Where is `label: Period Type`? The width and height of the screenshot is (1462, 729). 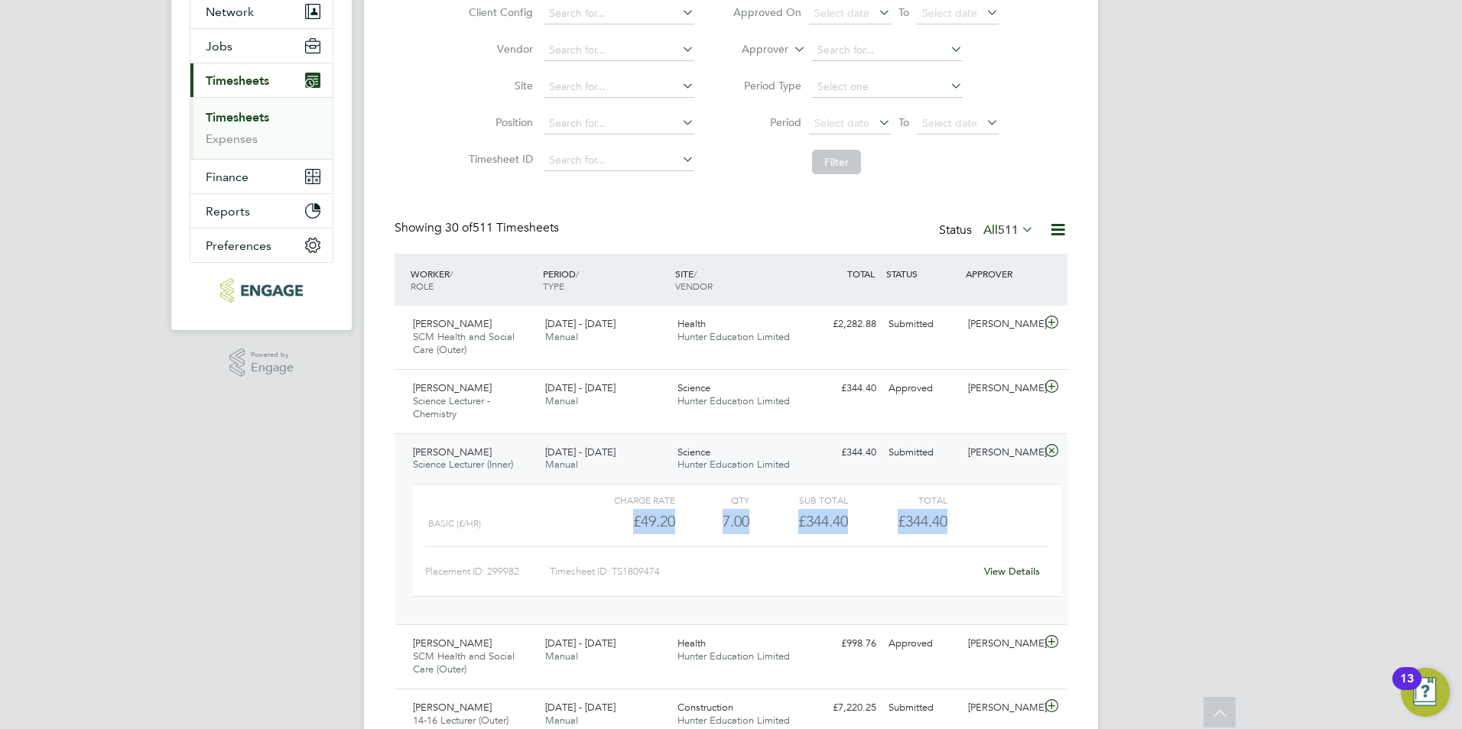 label: Period Type is located at coordinates (767, 86).